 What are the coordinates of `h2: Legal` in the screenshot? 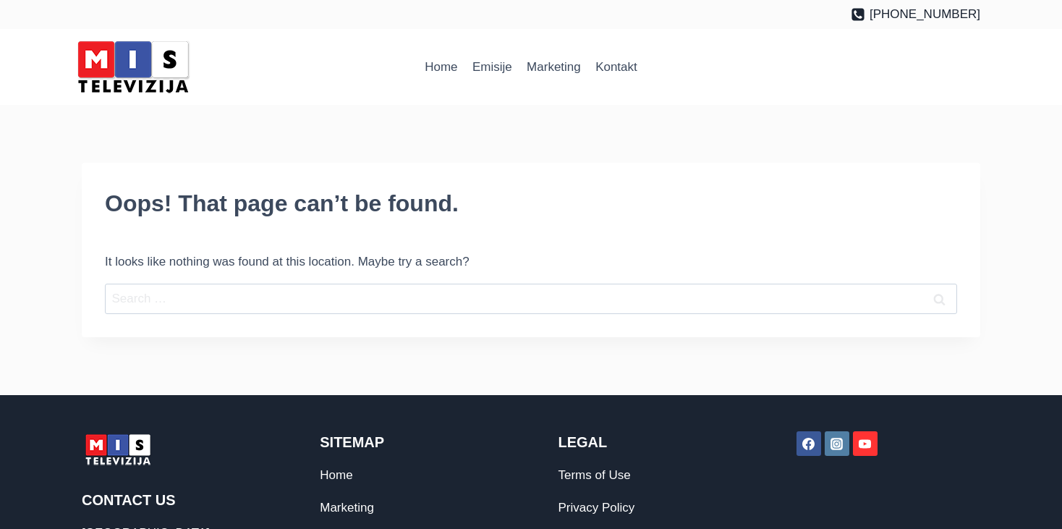 It's located at (651, 442).